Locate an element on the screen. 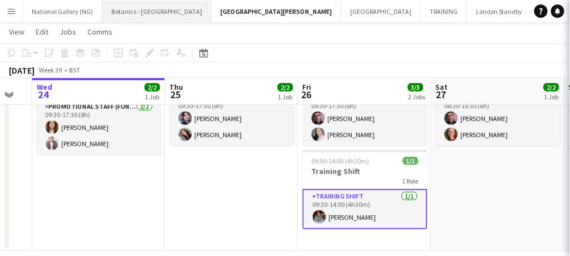 The image size is (570, 256). a: Jobs is located at coordinates (68, 32).